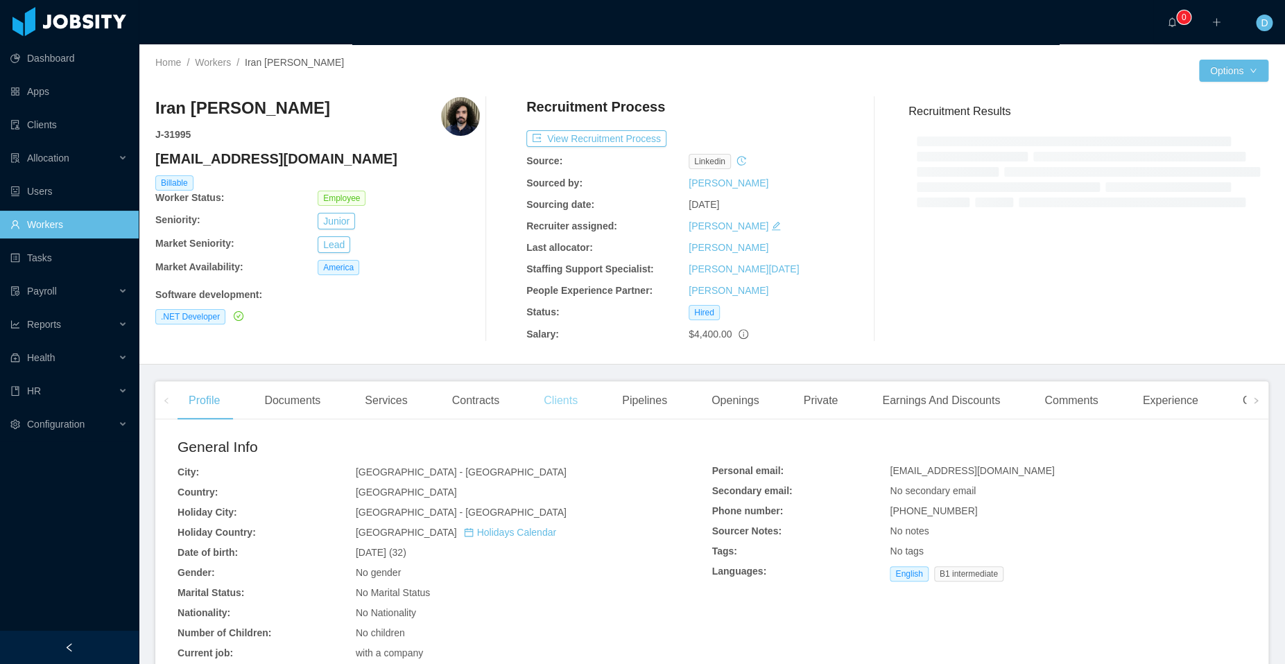  I want to click on b: Nationality:, so click(204, 613).